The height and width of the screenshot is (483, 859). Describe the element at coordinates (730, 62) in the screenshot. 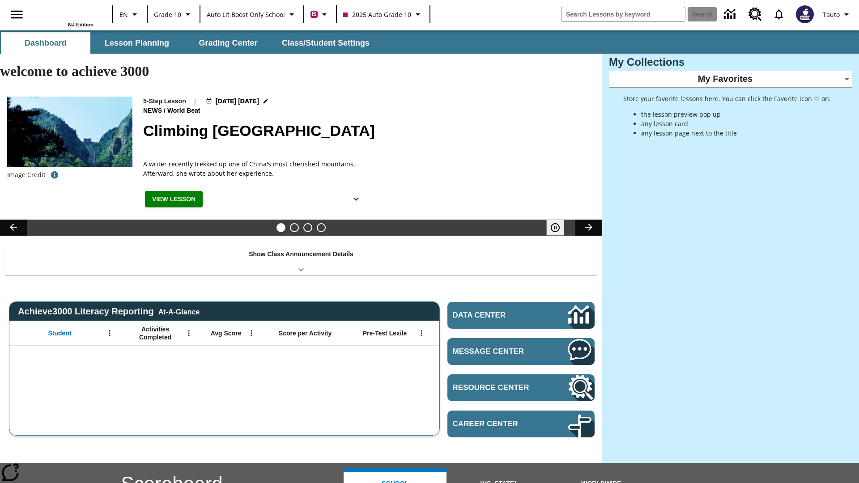

I see `h3: My Collections` at that location.